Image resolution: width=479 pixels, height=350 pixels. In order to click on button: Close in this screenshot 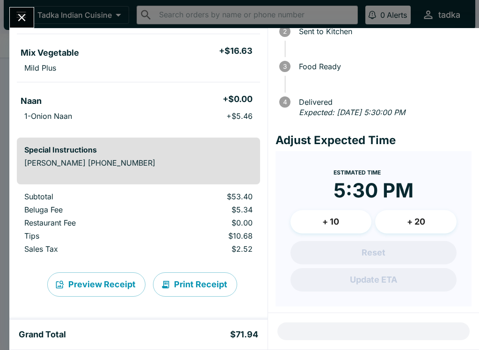, I will do `click(22, 17)`.